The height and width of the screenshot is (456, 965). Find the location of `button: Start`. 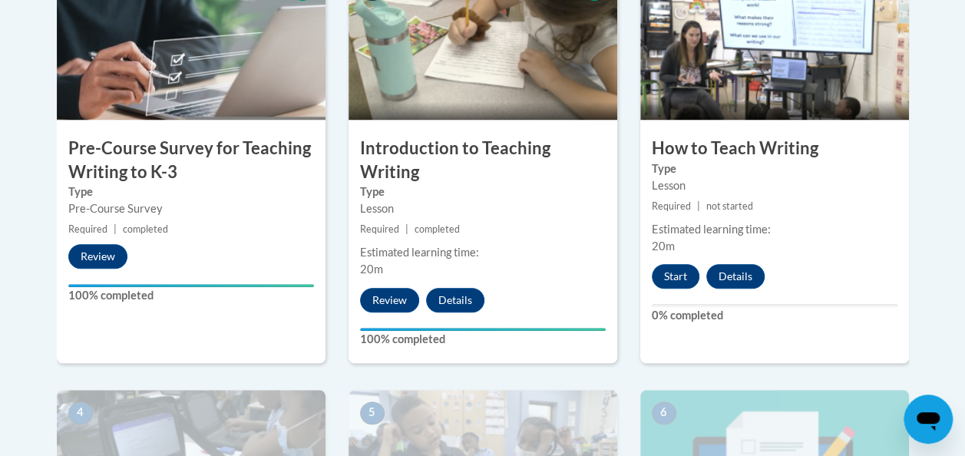

button: Start is located at coordinates (676, 276).